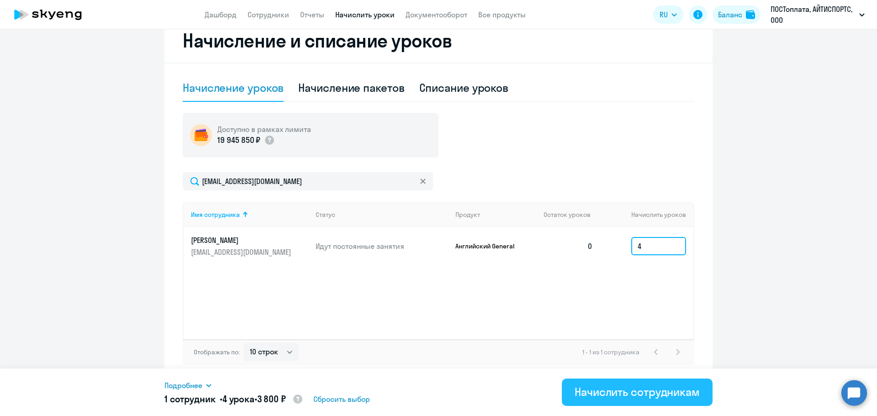 Image resolution: width=877 pixels, height=416 pixels. What do you see at coordinates (490, 246) in the screenshot?
I see `p: Английский General` at bounding box center [490, 246].